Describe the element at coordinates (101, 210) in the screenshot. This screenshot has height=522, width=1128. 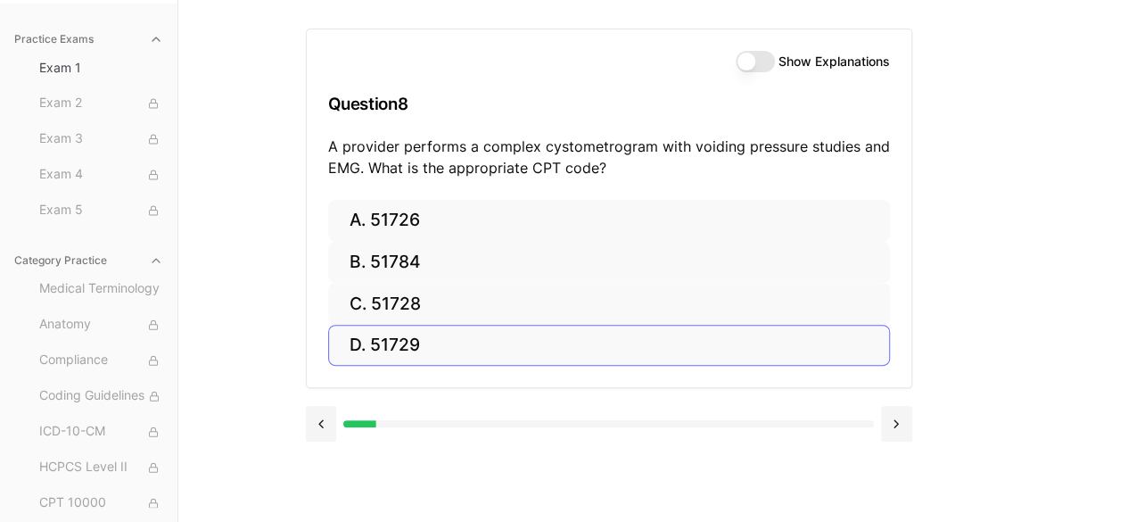
I see `span: Exam 5` at that location.